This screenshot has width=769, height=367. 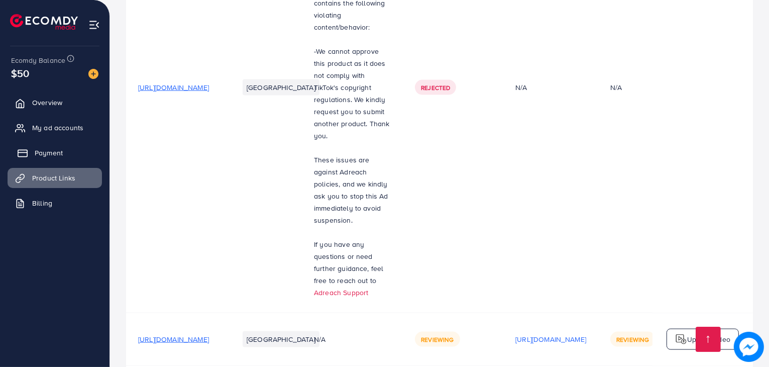 I want to click on span: We cannot approve this product as it does not comply with TikTok's copyright regulations. We kind..., so click(x=352, y=93).